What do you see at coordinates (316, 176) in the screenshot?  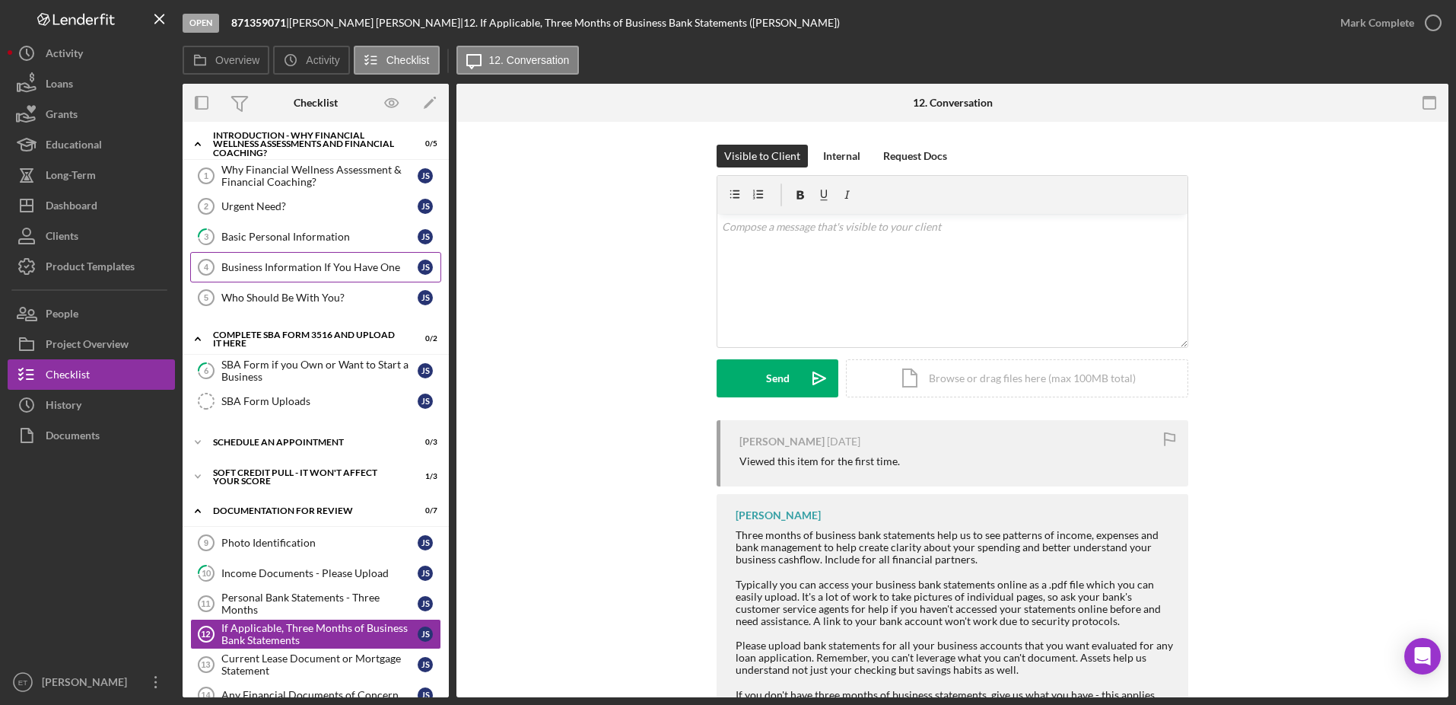 I see `a: 1Why Financial Wellness Assessment & Financial Coaching?JS` at bounding box center [316, 176].